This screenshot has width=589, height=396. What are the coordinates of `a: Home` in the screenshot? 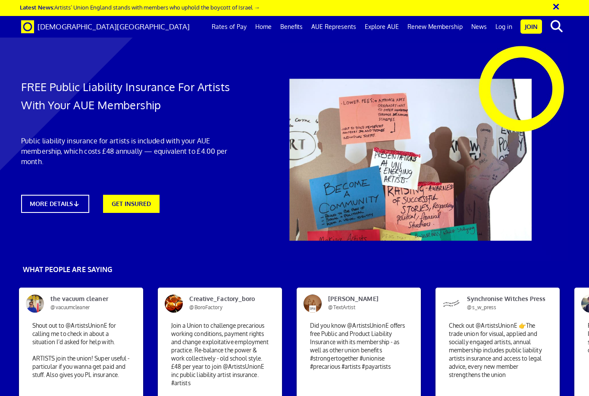 It's located at (264, 27).